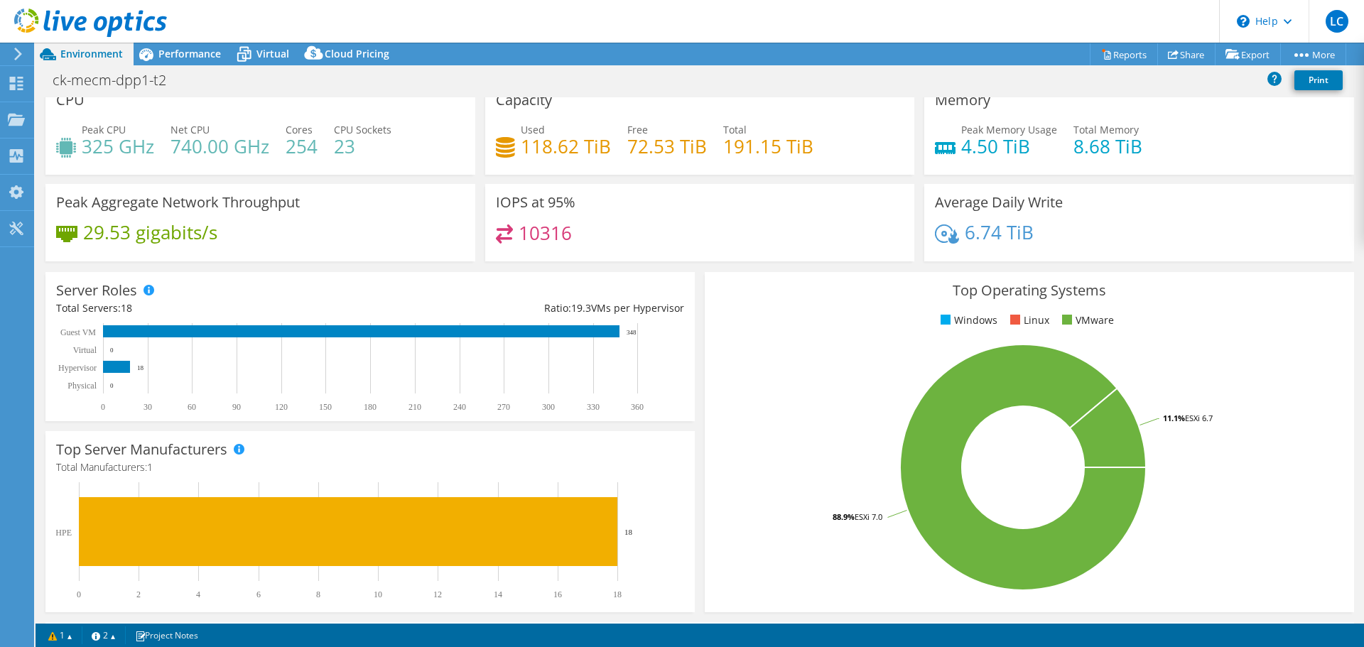 The image size is (1364, 647). What do you see at coordinates (438, 595) in the screenshot?
I see `text: 12` at bounding box center [438, 595].